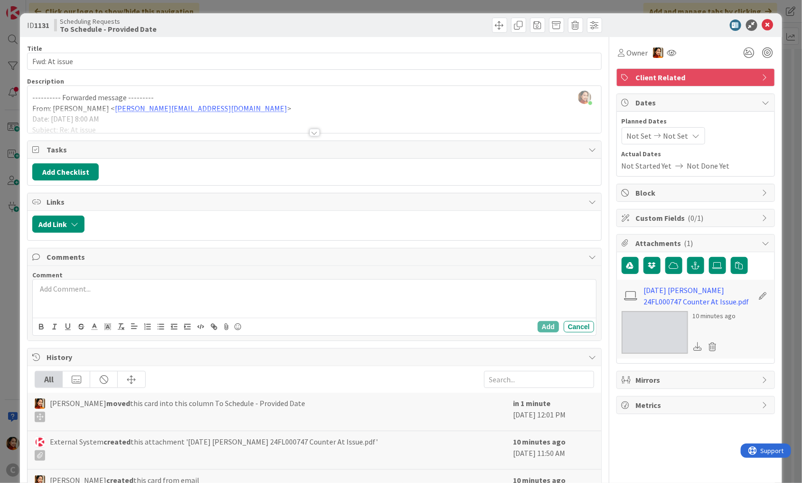 This screenshot has width=802, height=483. Describe the element at coordinates (314, 97) in the screenshot. I see `p: ---------- Forwarded message ---------` at that location.